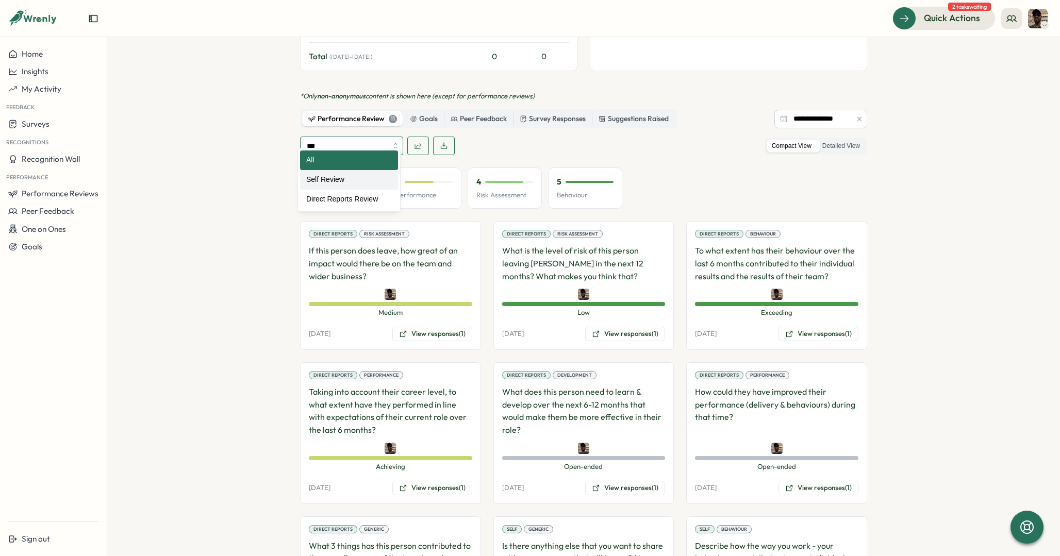 The height and width of the screenshot is (556, 1060). I want to click on div: Suggestions Raised, so click(634, 119).